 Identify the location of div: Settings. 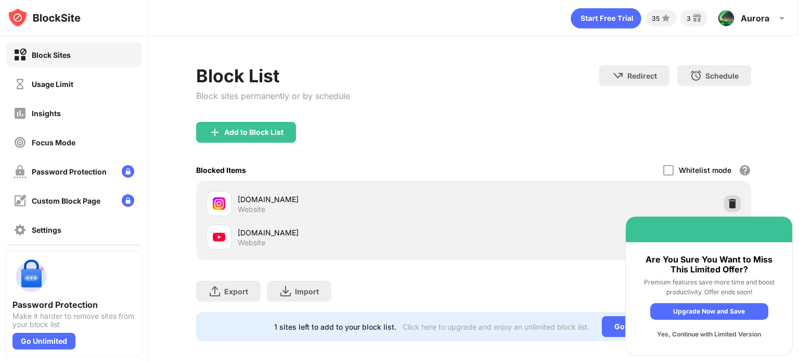
(46, 230).